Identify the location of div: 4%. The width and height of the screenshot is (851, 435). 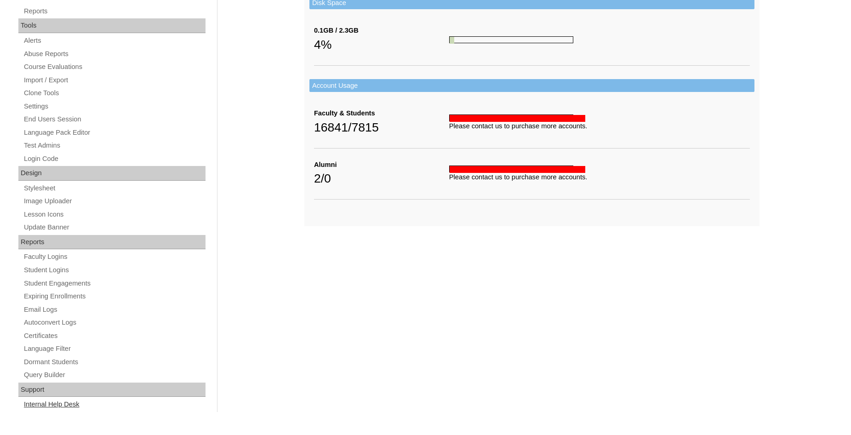
(382, 45).